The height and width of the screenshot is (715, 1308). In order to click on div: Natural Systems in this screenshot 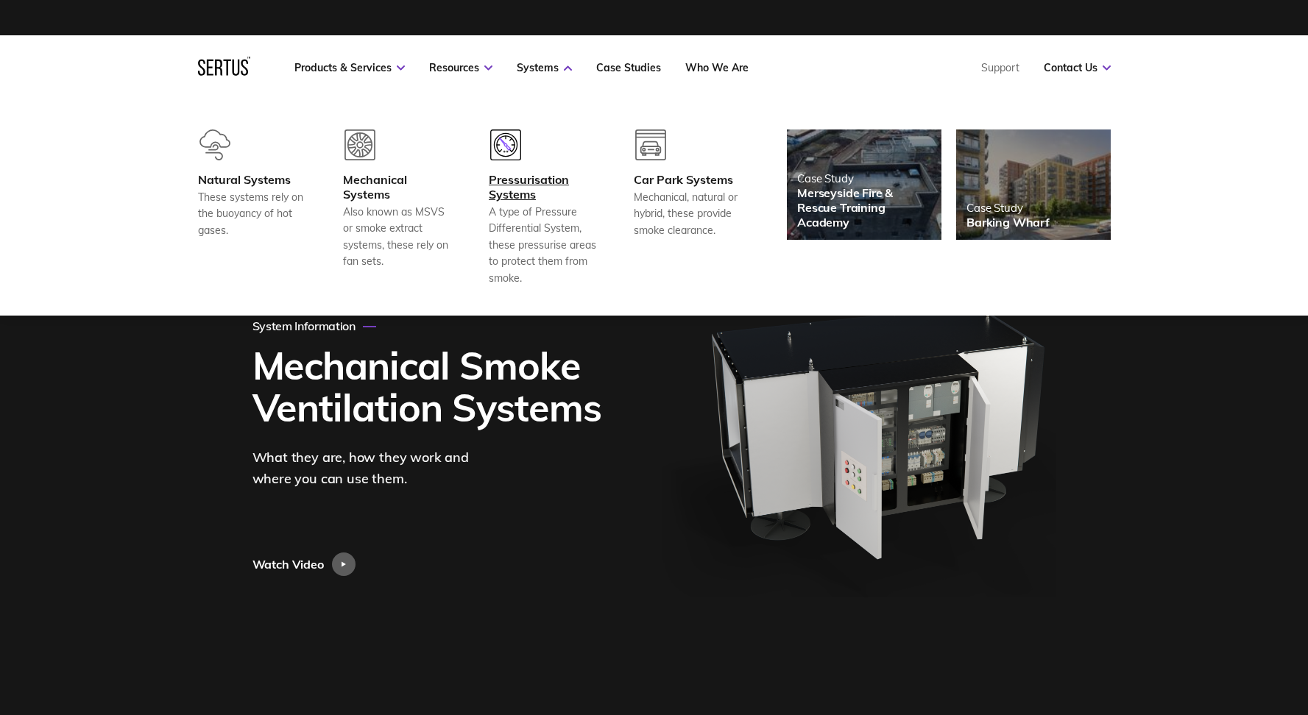, I will do `click(252, 180)`.